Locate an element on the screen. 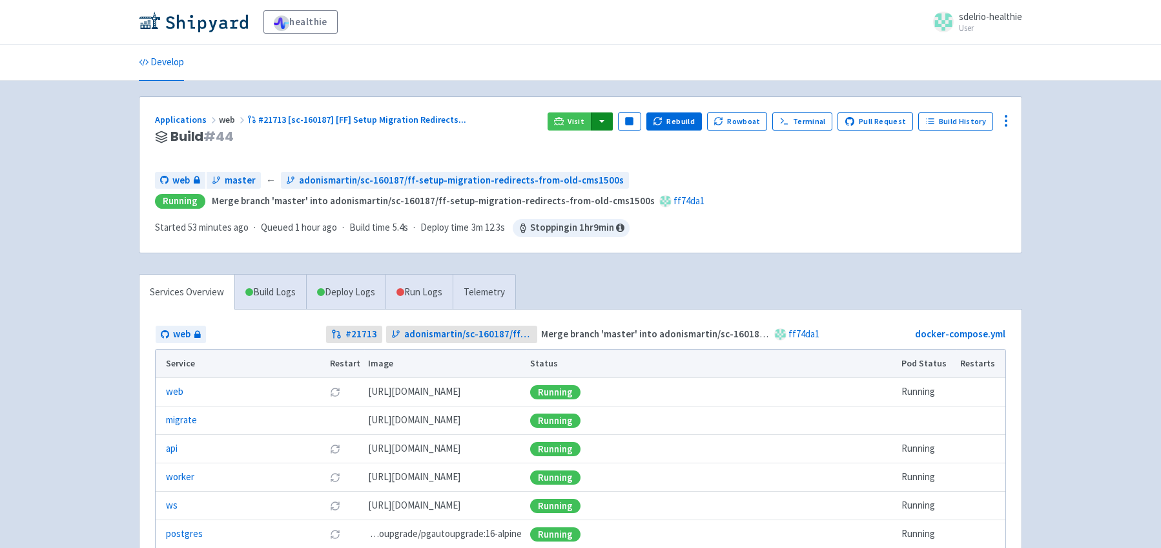 The width and height of the screenshot is (1161, 548). a: worker is located at coordinates (180, 477).